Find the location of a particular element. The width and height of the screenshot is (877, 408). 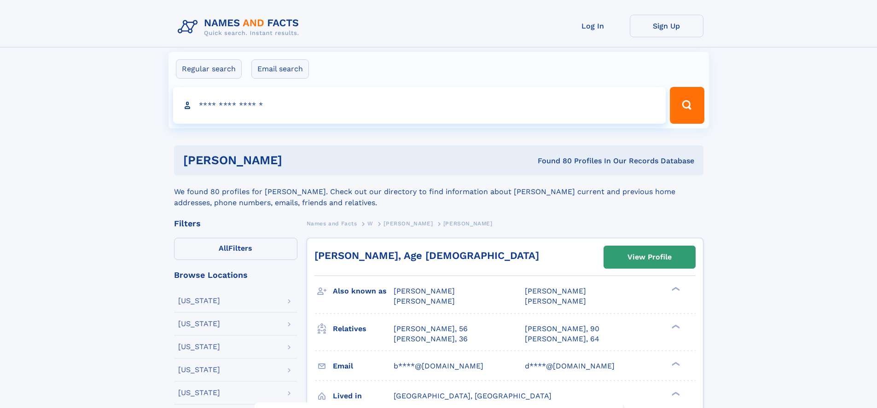

label: Email search is located at coordinates (280, 69).